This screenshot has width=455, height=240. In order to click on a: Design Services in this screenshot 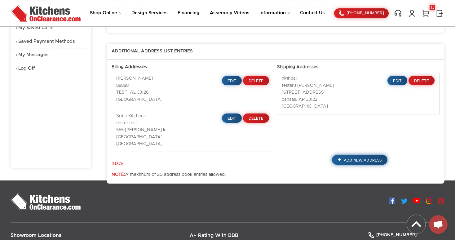, I will do `click(149, 13)`.